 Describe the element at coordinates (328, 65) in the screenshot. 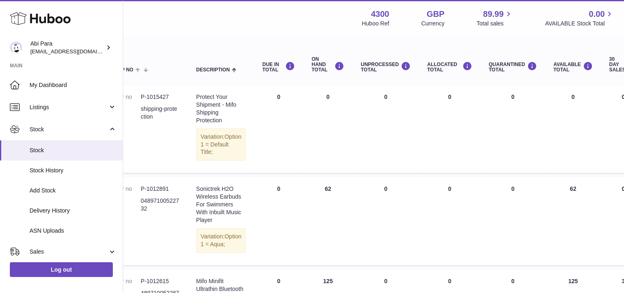

I see `div: ON HAND Total` at that location.